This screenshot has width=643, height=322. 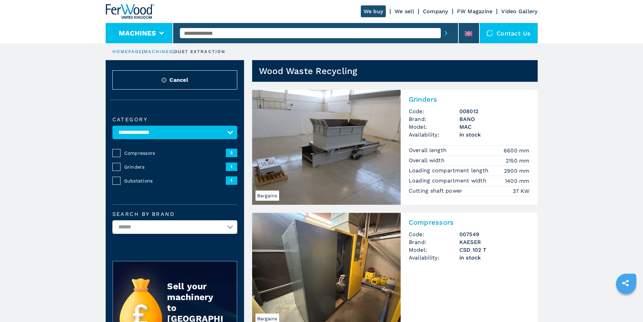 What do you see at coordinates (517, 170) in the screenshot?
I see `em: 2900 mm` at bounding box center [517, 170].